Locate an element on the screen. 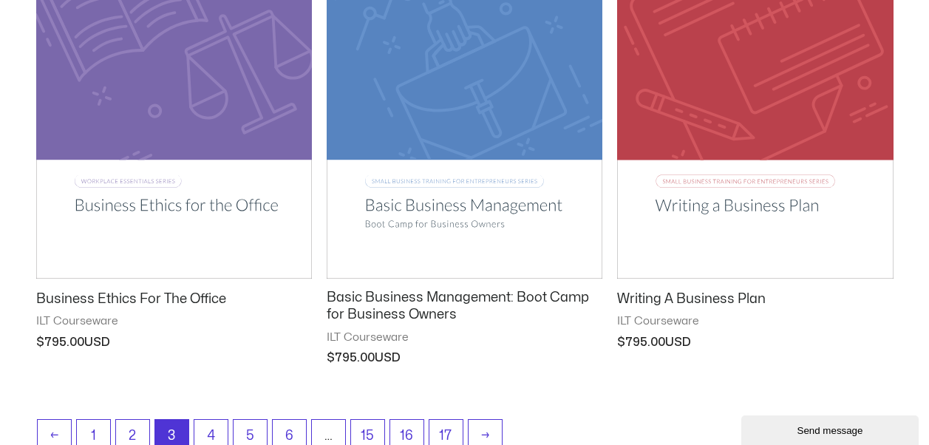 This screenshot has height=445, width=929. a: Business Ethics For The Office is located at coordinates (174, 302).